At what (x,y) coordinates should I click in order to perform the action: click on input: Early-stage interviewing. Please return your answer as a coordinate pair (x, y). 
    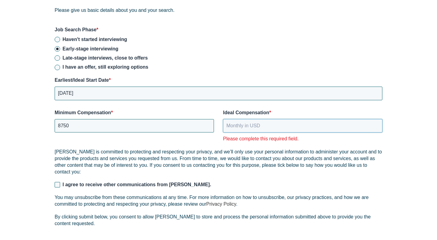
    Looking at the image, I should click on (57, 49).